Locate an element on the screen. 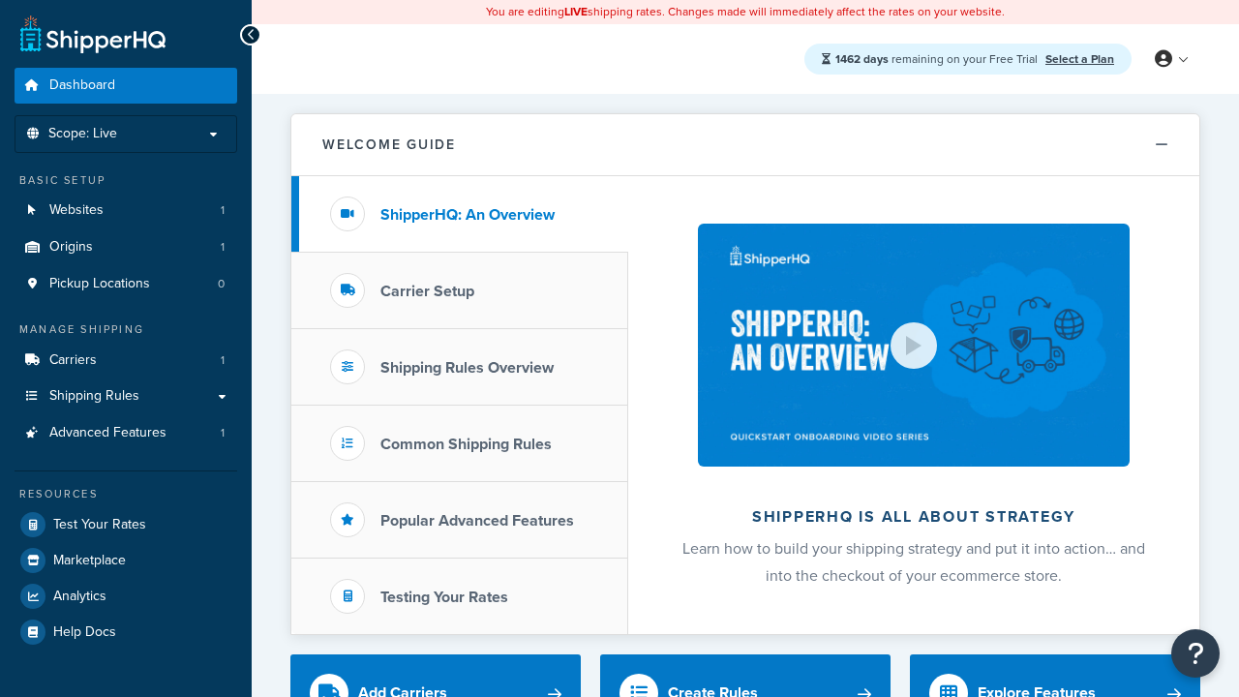 The height and width of the screenshot is (697, 1239). li: Marketplace is located at coordinates (126, 560).